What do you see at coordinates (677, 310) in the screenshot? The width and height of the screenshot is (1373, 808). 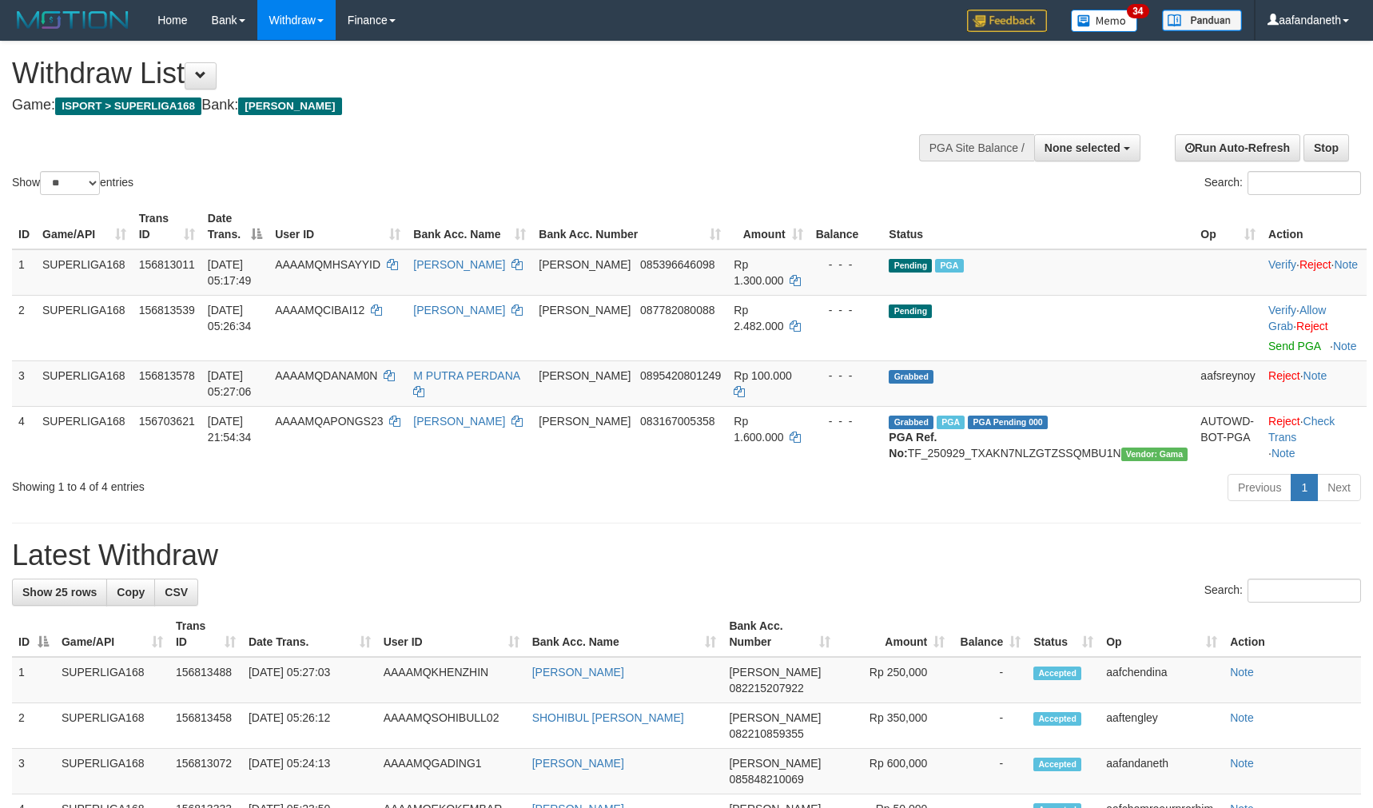 I see `span: Copy 087782080088 to clipboard` at bounding box center [677, 310].